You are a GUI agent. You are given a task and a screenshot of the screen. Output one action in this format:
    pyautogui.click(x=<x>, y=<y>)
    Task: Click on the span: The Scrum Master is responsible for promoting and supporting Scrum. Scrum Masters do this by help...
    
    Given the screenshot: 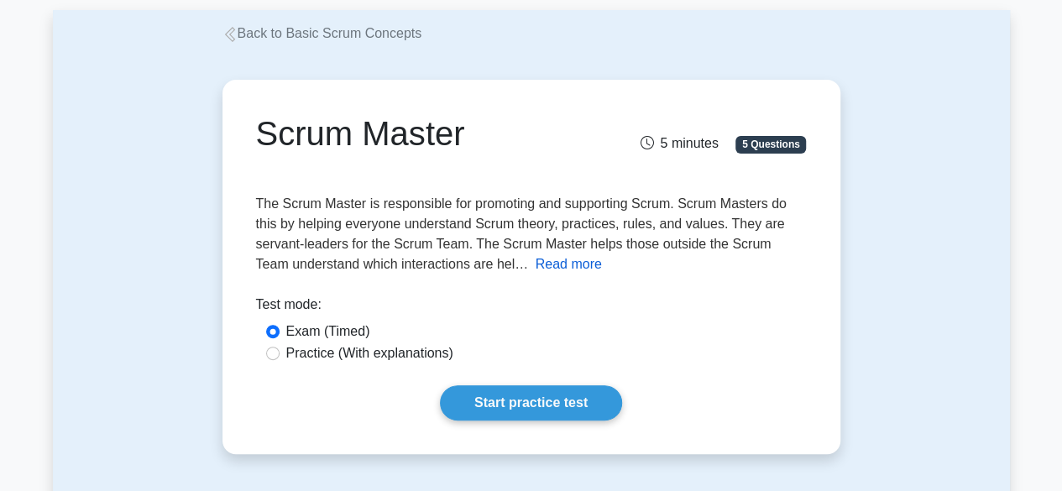 What is the action you would take?
    pyautogui.click(x=522, y=233)
    